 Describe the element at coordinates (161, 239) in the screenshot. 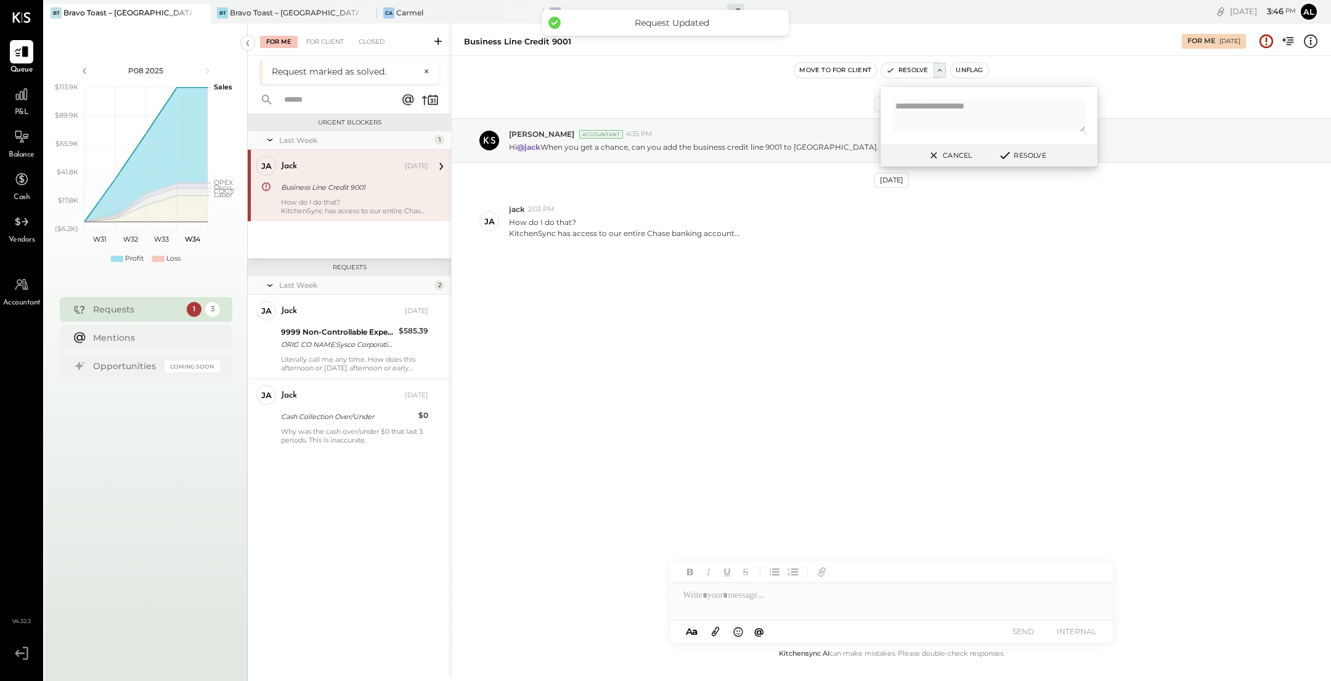

I see `text: W33` at that location.